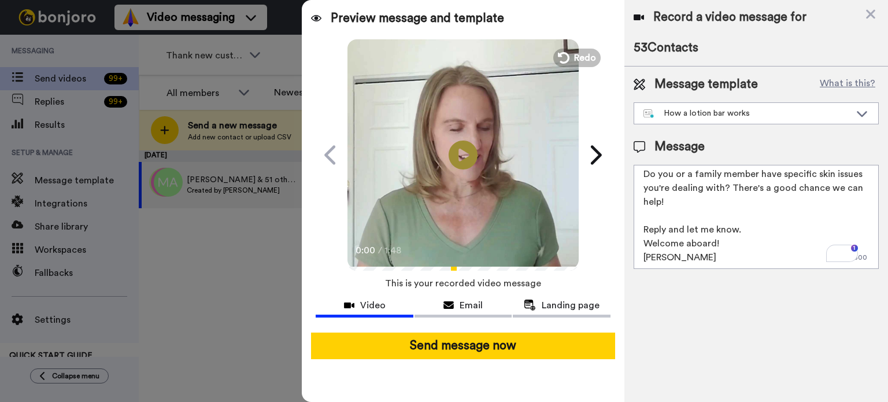 The width and height of the screenshot is (888, 402). What do you see at coordinates (757, 217) in the screenshot?
I see `textarea: To enrich screen reader interactions, please activate Accessibility in Grammarly extension settings` at bounding box center [757, 217].